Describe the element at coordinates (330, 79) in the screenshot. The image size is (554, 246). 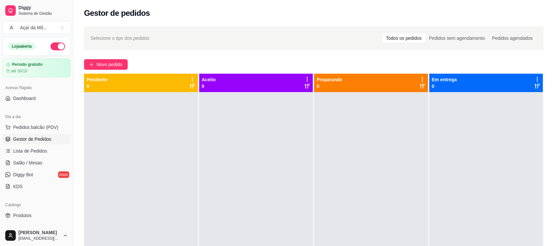
I see `p: Preparando` at that location.